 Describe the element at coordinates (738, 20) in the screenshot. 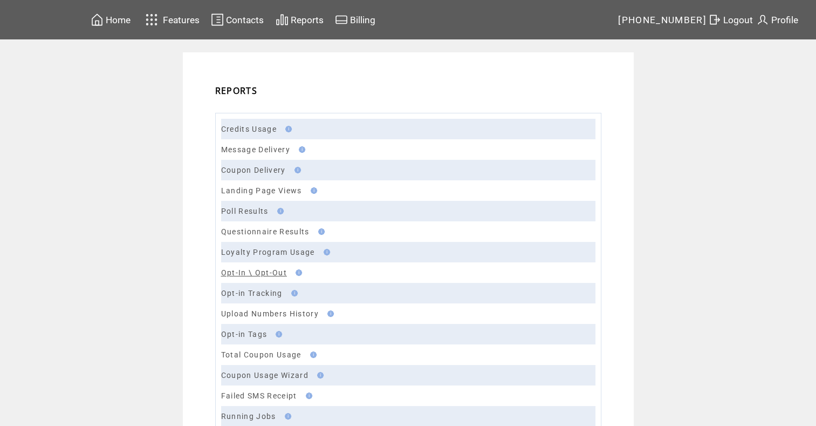

I see `span: Logout` at that location.